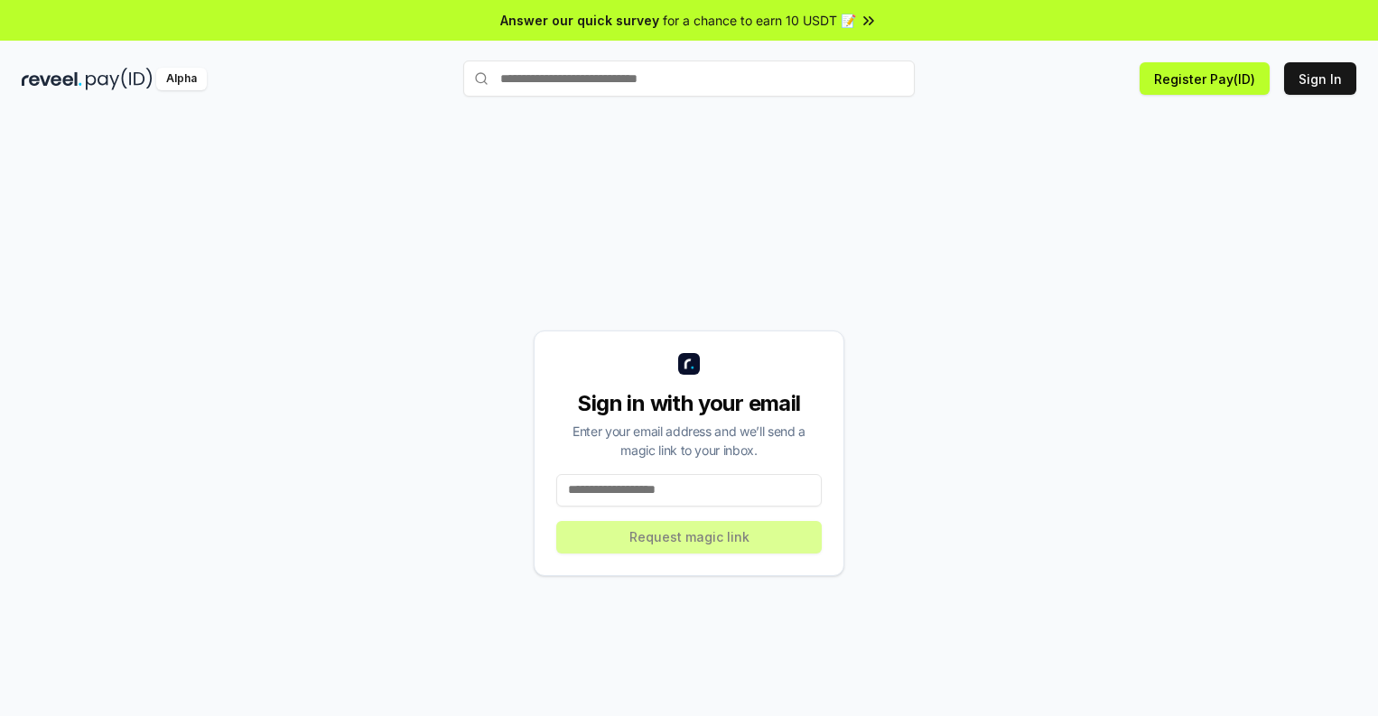 The image size is (1378, 716). What do you see at coordinates (1205, 79) in the screenshot?
I see `button: Register Pay(ID)` at bounding box center [1205, 79].